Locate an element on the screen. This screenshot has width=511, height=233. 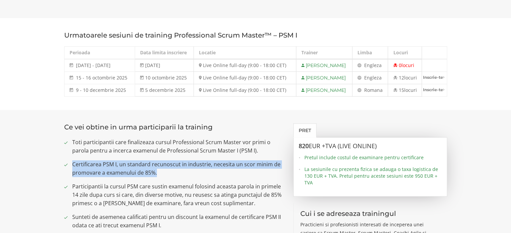
span: Ro is located at coordinates (367, 90).